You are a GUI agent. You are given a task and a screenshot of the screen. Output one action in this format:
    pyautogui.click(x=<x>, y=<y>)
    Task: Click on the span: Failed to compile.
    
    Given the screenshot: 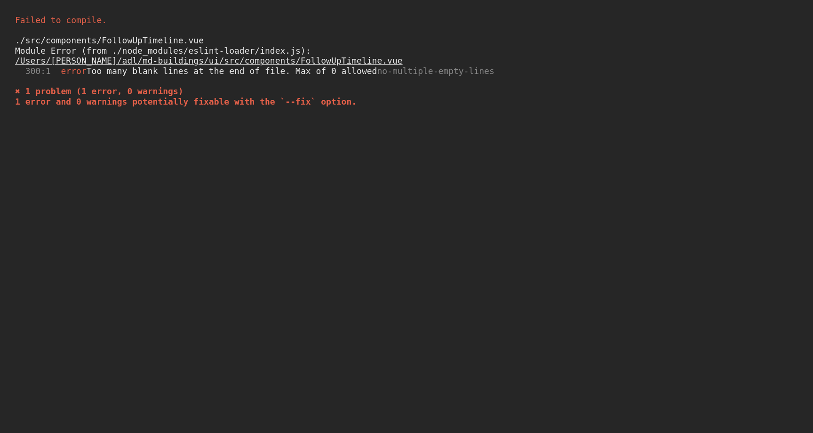 What is the action you would take?
    pyautogui.click(x=61, y=20)
    